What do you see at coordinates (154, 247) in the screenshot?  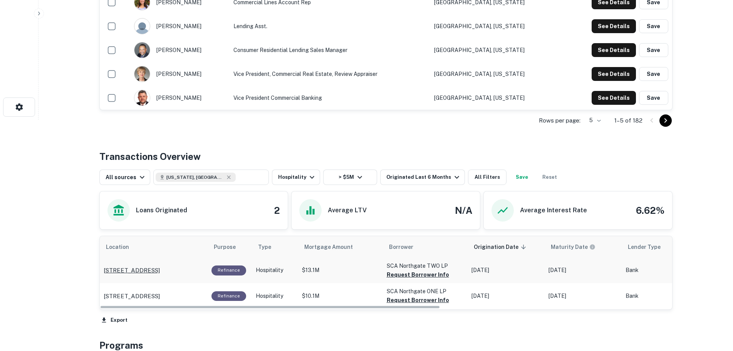 I see `th: Location` at bounding box center [154, 247].